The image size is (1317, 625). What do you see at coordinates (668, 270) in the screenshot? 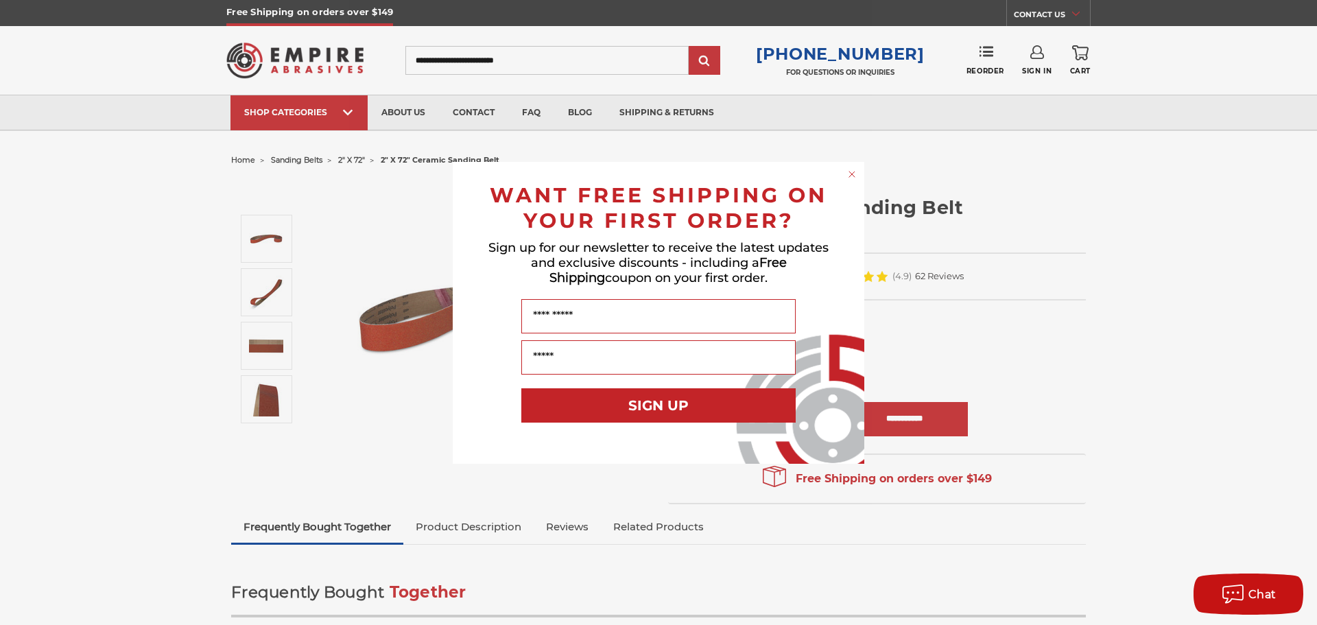
I see `span: Free Shipping` at bounding box center [668, 270].